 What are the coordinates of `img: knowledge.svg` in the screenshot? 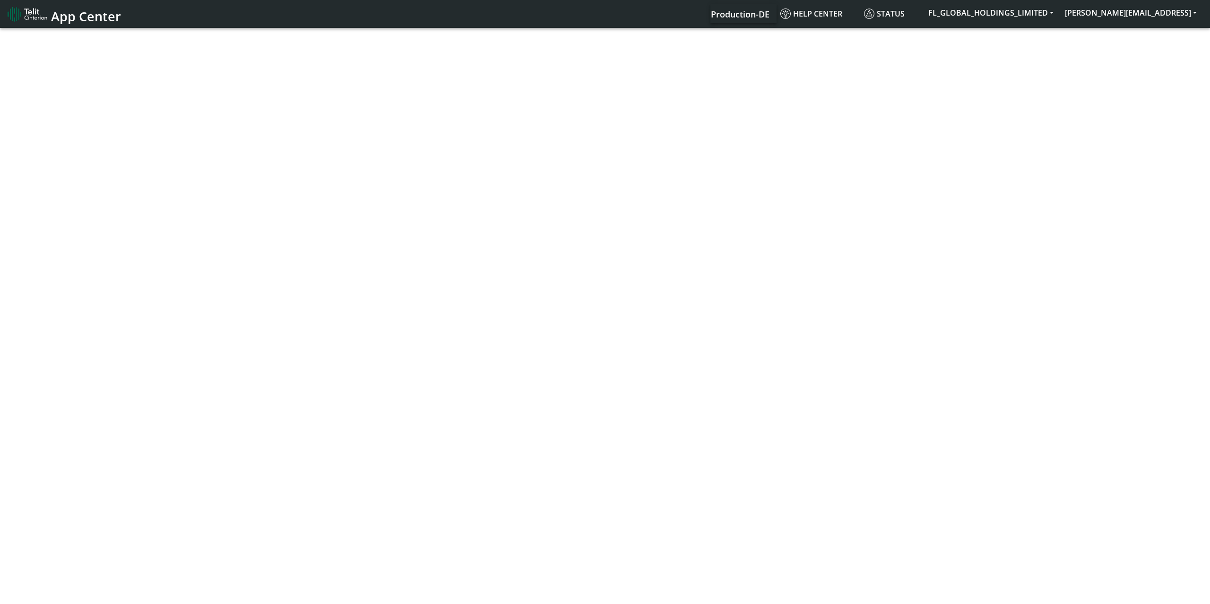 It's located at (785, 14).